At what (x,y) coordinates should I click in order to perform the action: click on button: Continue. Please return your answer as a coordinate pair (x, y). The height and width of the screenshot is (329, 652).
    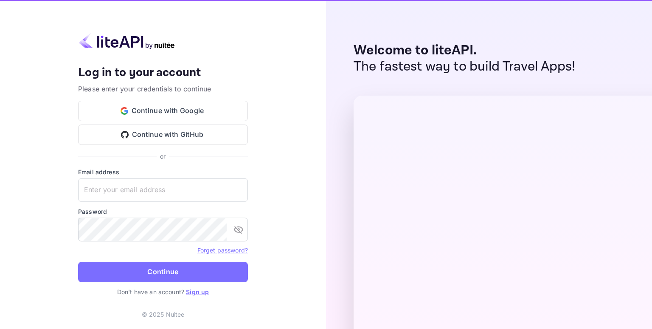
    Looking at the image, I should click on (163, 272).